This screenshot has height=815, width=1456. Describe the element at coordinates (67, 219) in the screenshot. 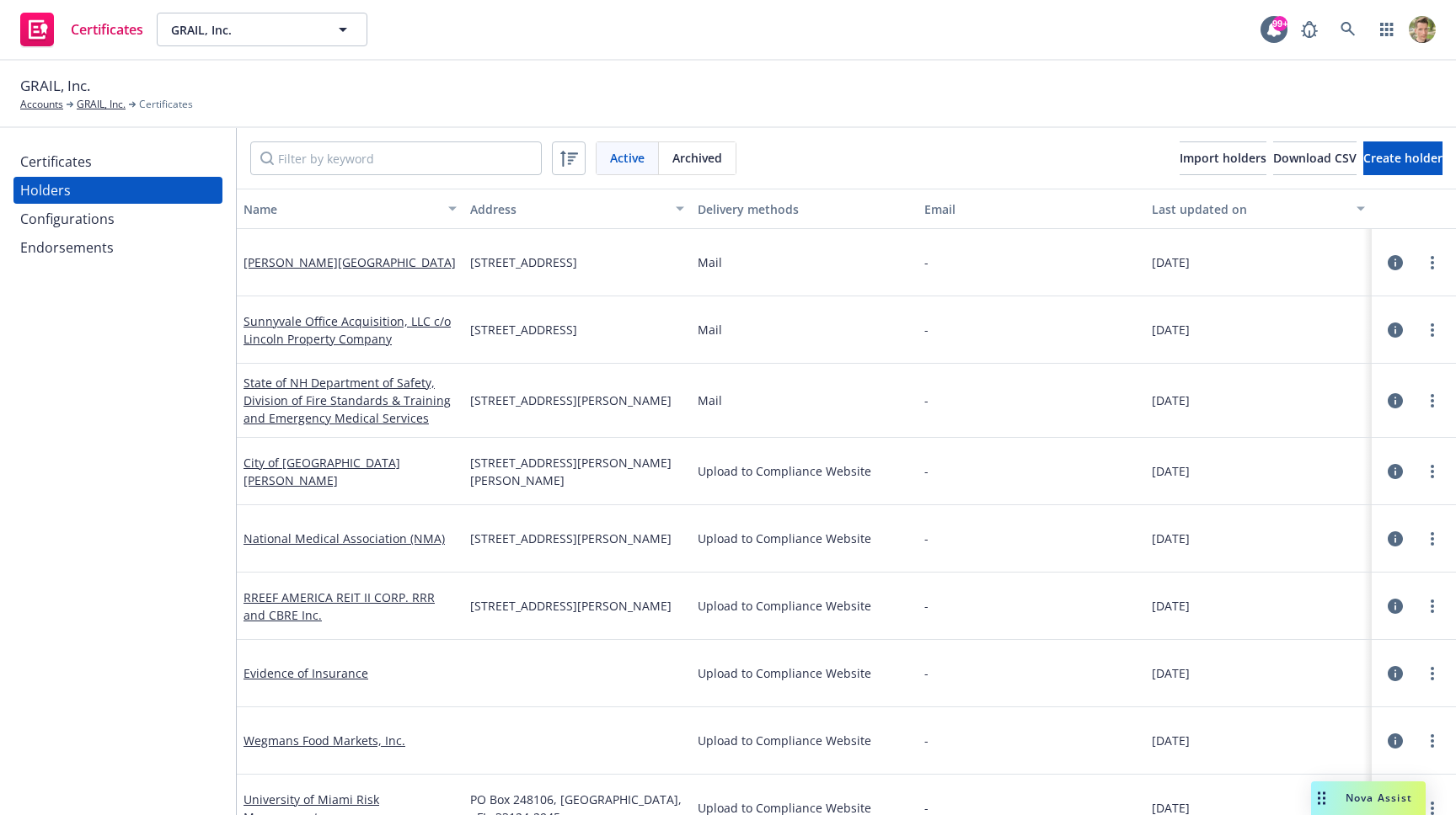

I see `div: Configurations` at that location.